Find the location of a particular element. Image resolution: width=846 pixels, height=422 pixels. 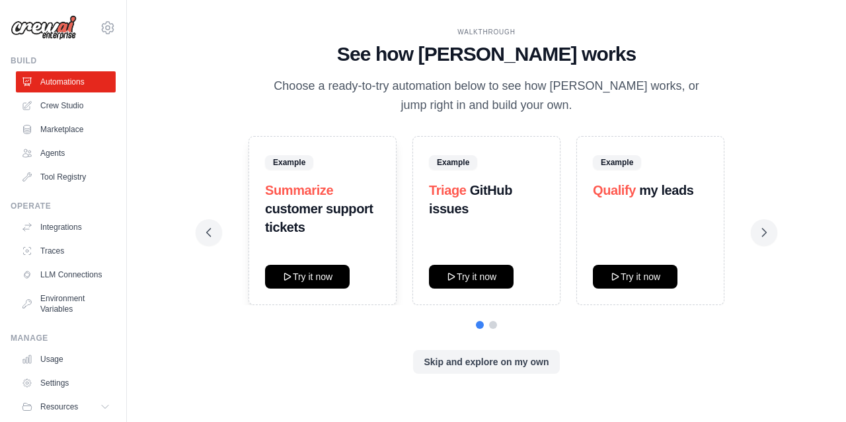

strong: my leads is located at coordinates (666, 190).